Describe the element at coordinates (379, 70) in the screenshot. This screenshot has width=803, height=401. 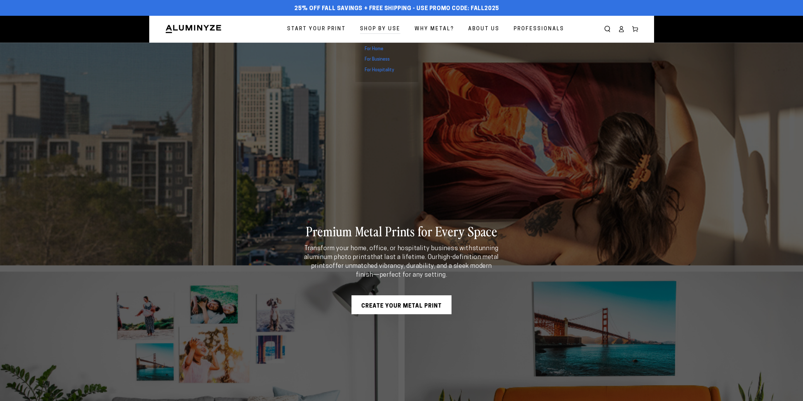
I see `span: For Hospitality` at that location.